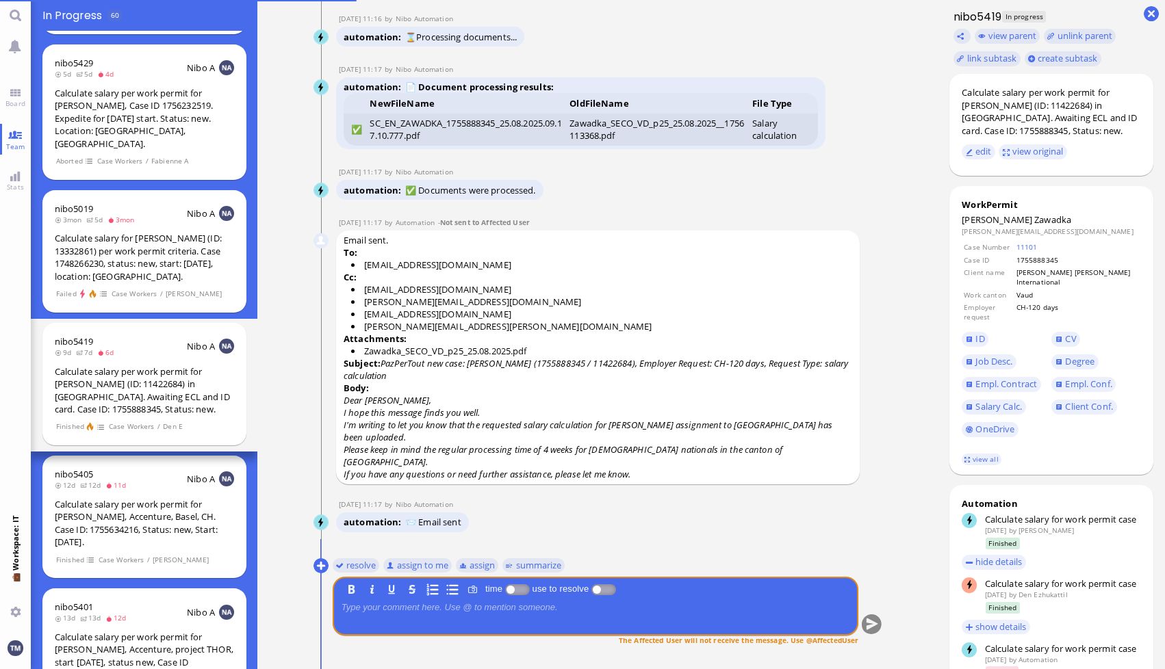 This screenshot has height=669, width=1165. What do you see at coordinates (476, 565) in the screenshot?
I see `button: assign` at bounding box center [476, 565].